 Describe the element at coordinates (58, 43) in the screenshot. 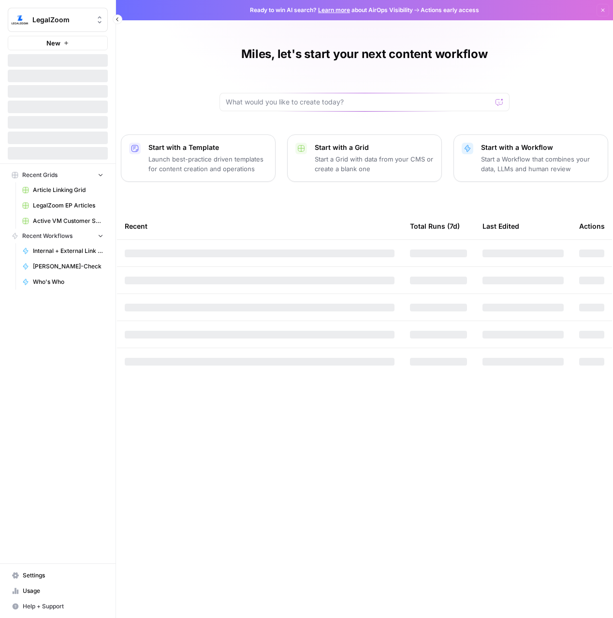

I see `button: New` at that location.